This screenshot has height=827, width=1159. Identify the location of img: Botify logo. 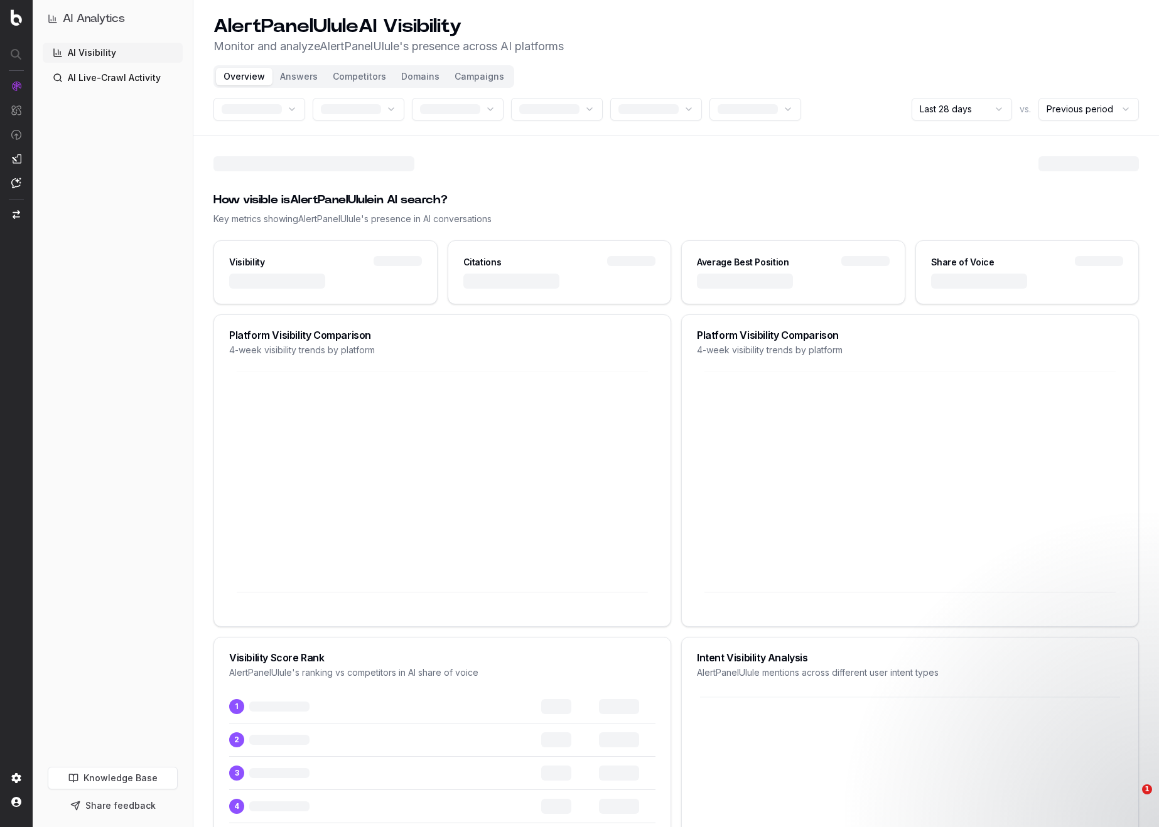
(16, 18).